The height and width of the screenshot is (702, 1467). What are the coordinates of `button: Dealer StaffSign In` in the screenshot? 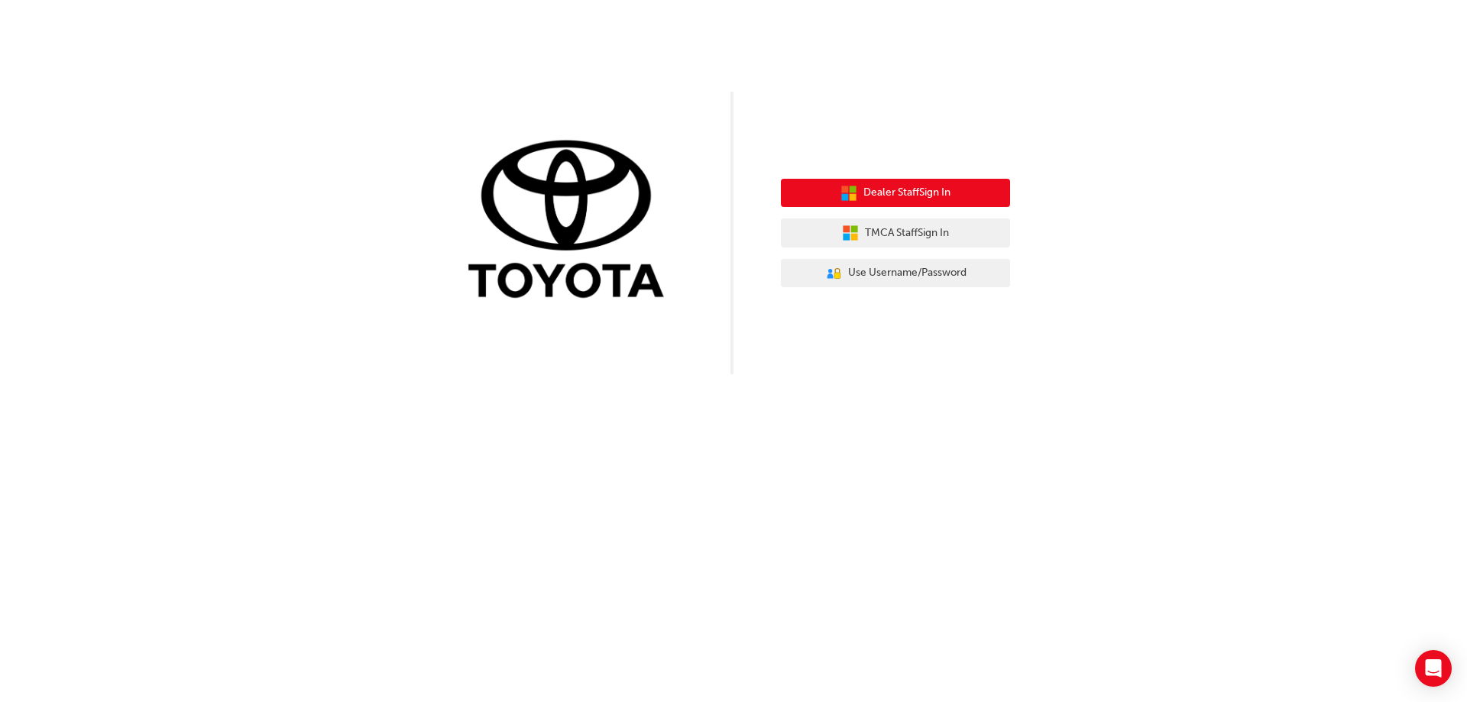 It's located at (896, 193).